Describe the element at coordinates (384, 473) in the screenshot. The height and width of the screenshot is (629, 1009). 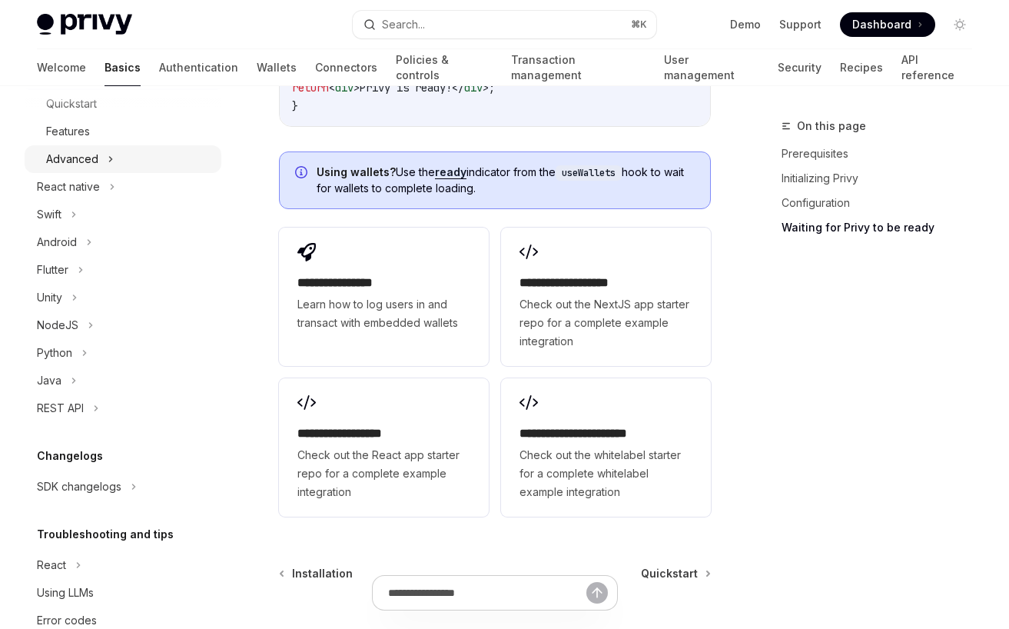
I see `span: Check out the React app starter repo for a complete example integration` at that location.